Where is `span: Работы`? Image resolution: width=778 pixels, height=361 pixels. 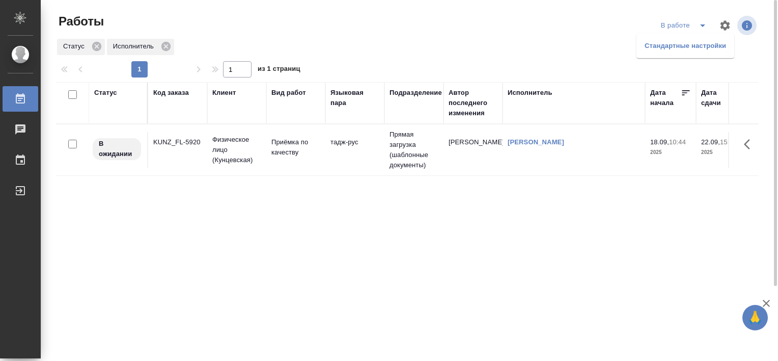
span: Работы is located at coordinates (80, 21).